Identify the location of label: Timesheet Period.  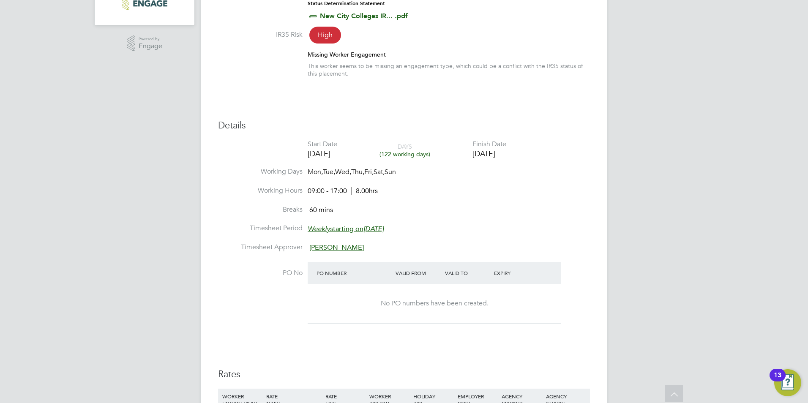
(260, 228).